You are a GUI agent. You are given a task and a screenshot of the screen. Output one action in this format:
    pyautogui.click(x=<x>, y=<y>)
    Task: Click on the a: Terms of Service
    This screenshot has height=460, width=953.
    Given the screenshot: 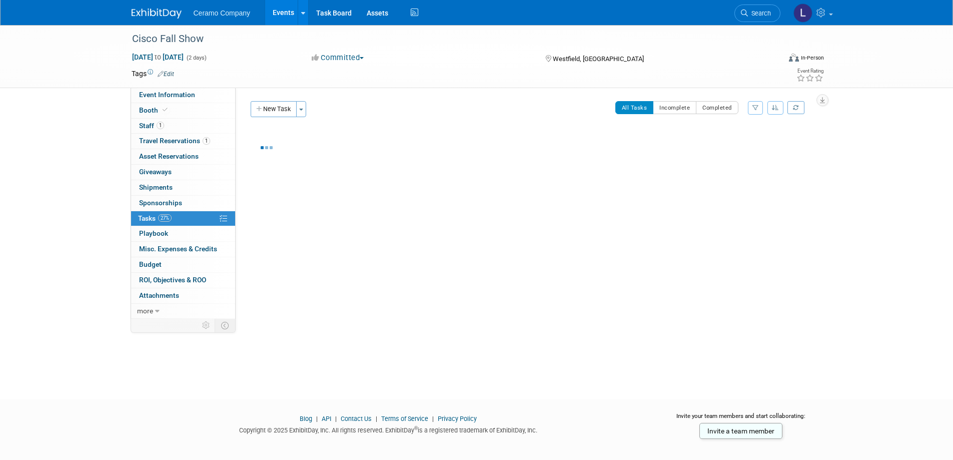 What is the action you would take?
    pyautogui.click(x=405, y=418)
    